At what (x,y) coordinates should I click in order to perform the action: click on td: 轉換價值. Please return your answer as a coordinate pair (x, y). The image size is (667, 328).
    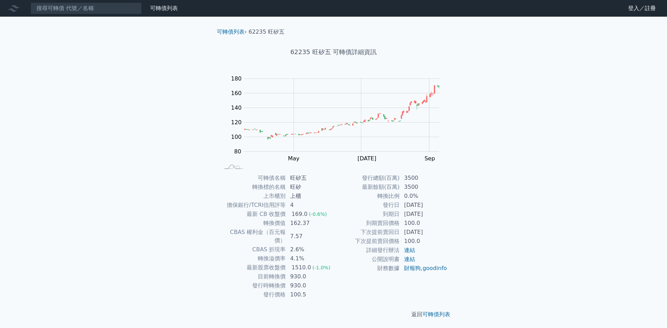
    Looking at the image, I should click on (252, 223).